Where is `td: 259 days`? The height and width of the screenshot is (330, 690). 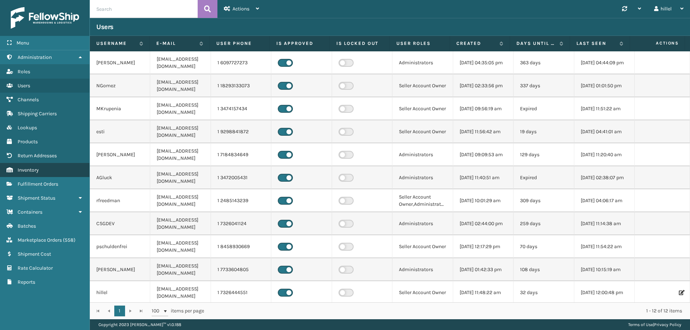
td: 259 days is located at coordinates (544, 224).